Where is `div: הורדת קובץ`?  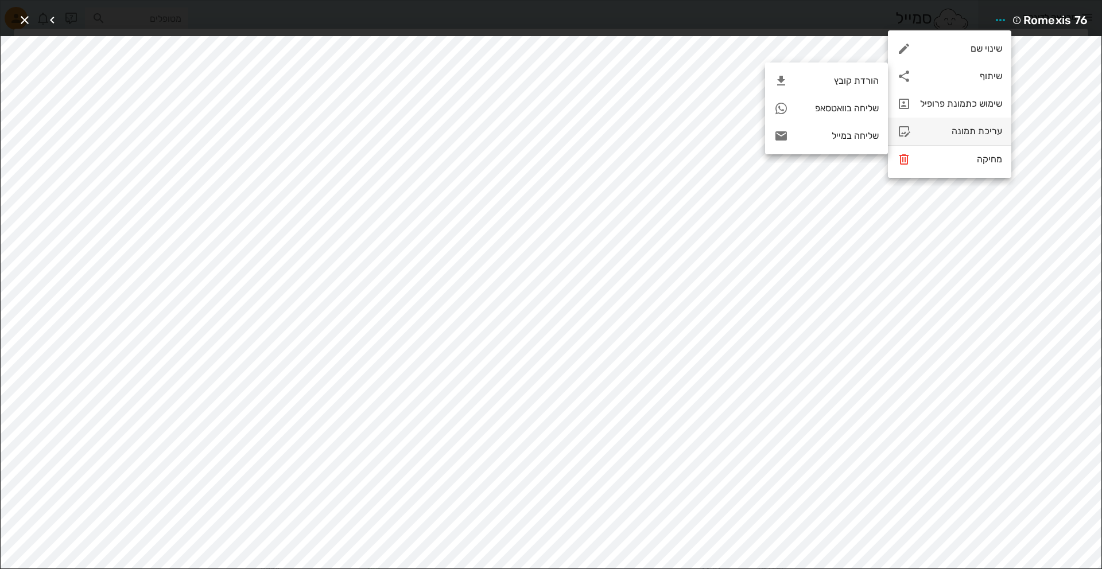
div: הורדת קובץ is located at coordinates (838, 80).